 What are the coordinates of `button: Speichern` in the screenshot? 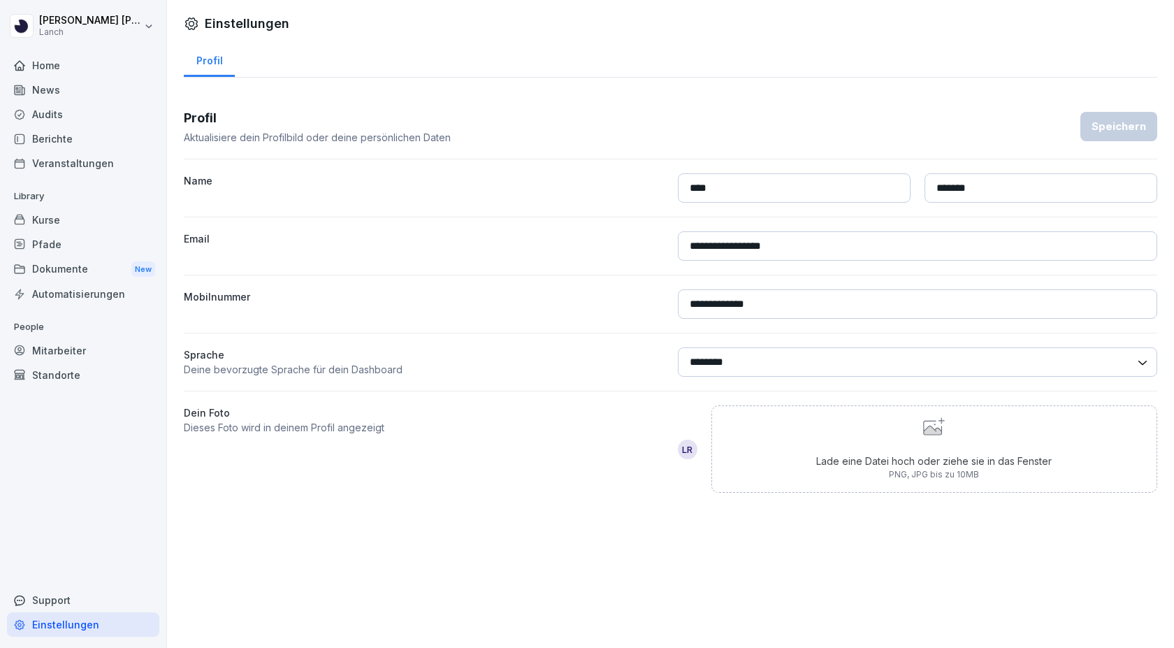 It's located at (1119, 127).